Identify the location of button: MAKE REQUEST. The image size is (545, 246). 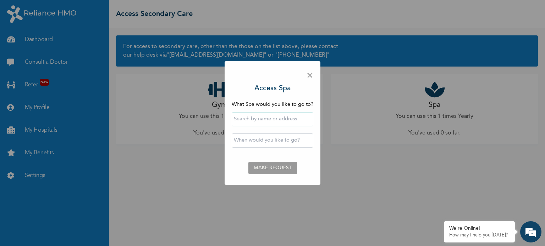
(272, 168).